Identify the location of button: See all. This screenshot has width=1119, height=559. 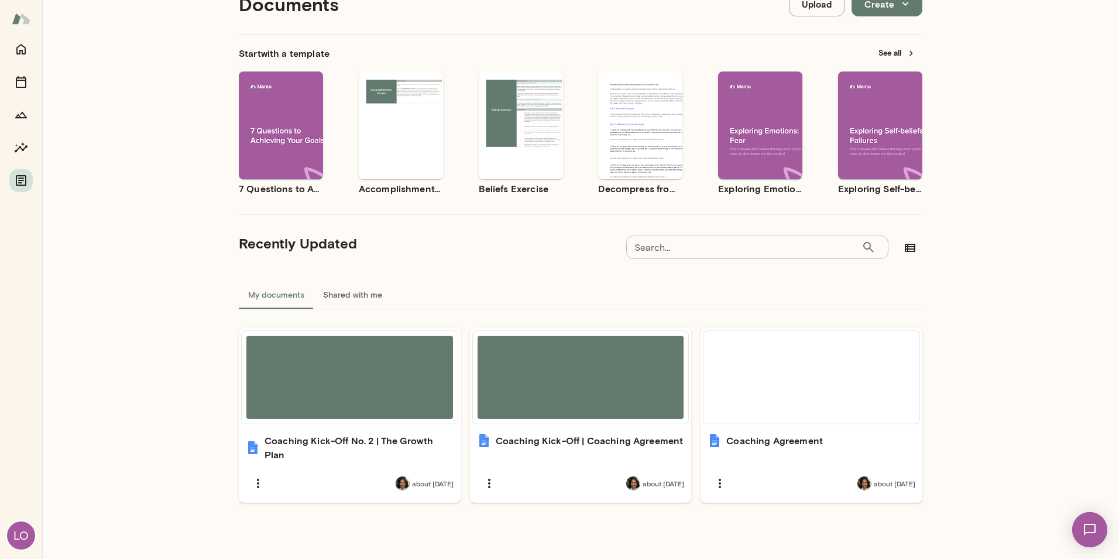
(897, 53).